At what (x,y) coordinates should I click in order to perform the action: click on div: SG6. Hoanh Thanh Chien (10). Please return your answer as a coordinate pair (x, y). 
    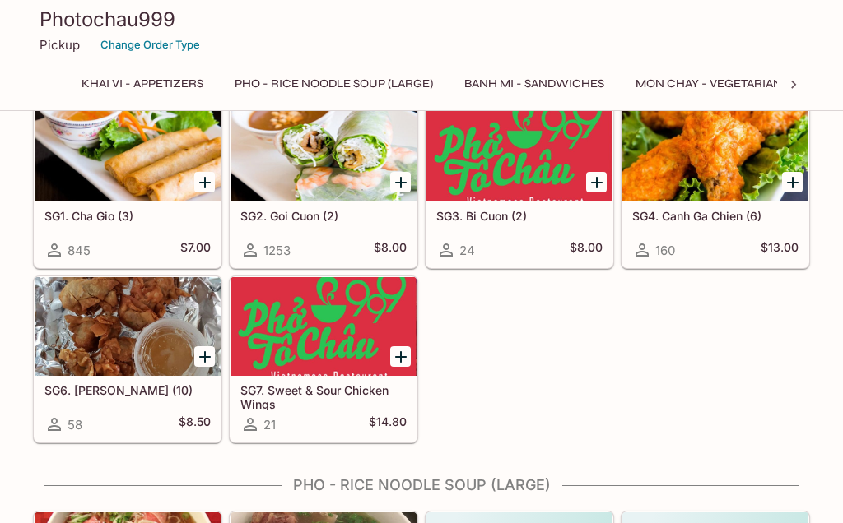
    Looking at the image, I should click on (128, 327).